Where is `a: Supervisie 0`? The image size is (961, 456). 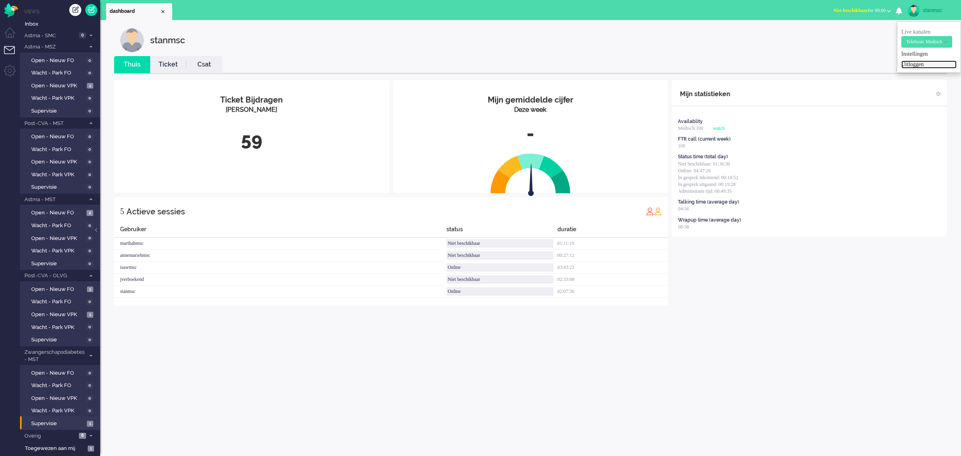 a: Supervisie 0 is located at coordinates (61, 339).